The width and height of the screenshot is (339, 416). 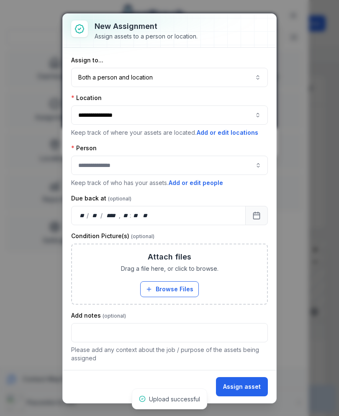 What do you see at coordinates (170, 289) in the screenshot?
I see `button: Browse Files` at bounding box center [170, 289].